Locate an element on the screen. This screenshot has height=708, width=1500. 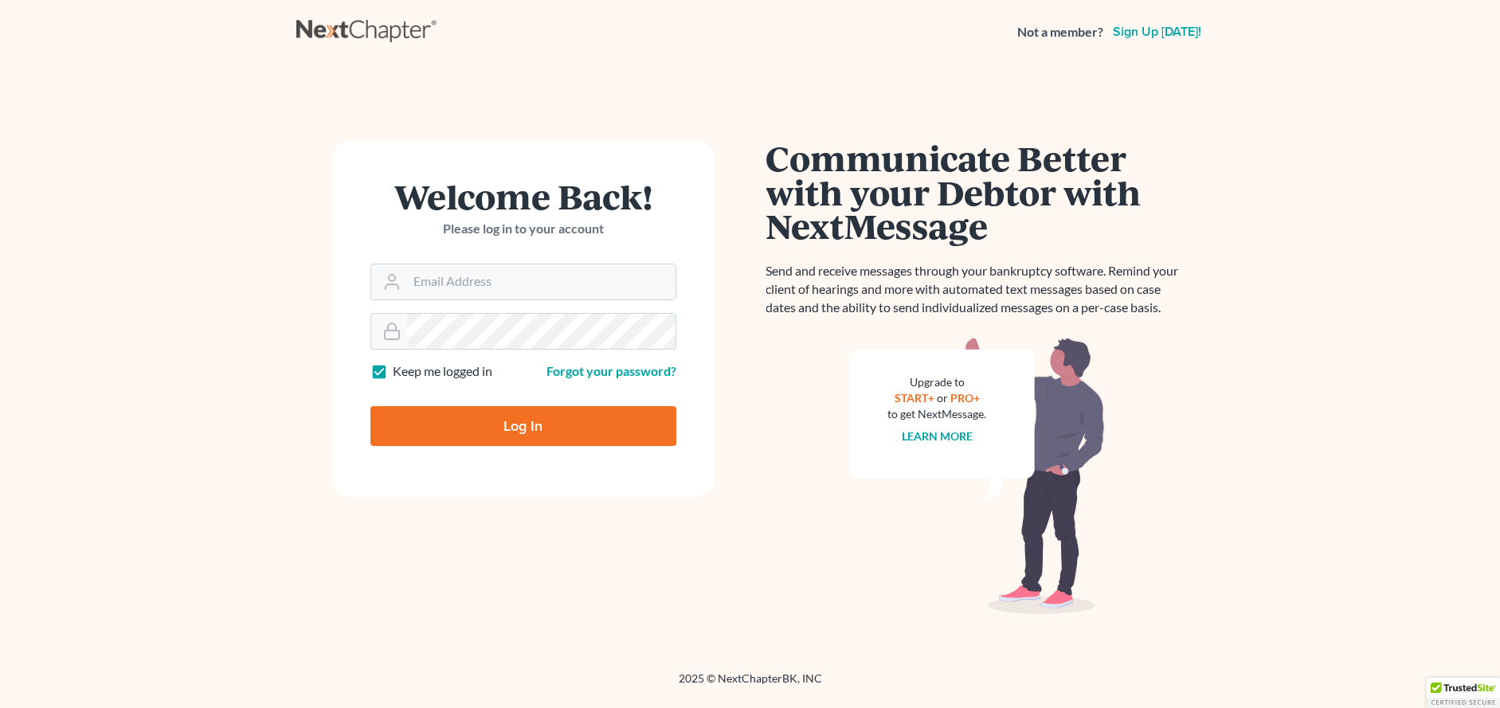
div: Upgrade to is located at coordinates (937, 382).